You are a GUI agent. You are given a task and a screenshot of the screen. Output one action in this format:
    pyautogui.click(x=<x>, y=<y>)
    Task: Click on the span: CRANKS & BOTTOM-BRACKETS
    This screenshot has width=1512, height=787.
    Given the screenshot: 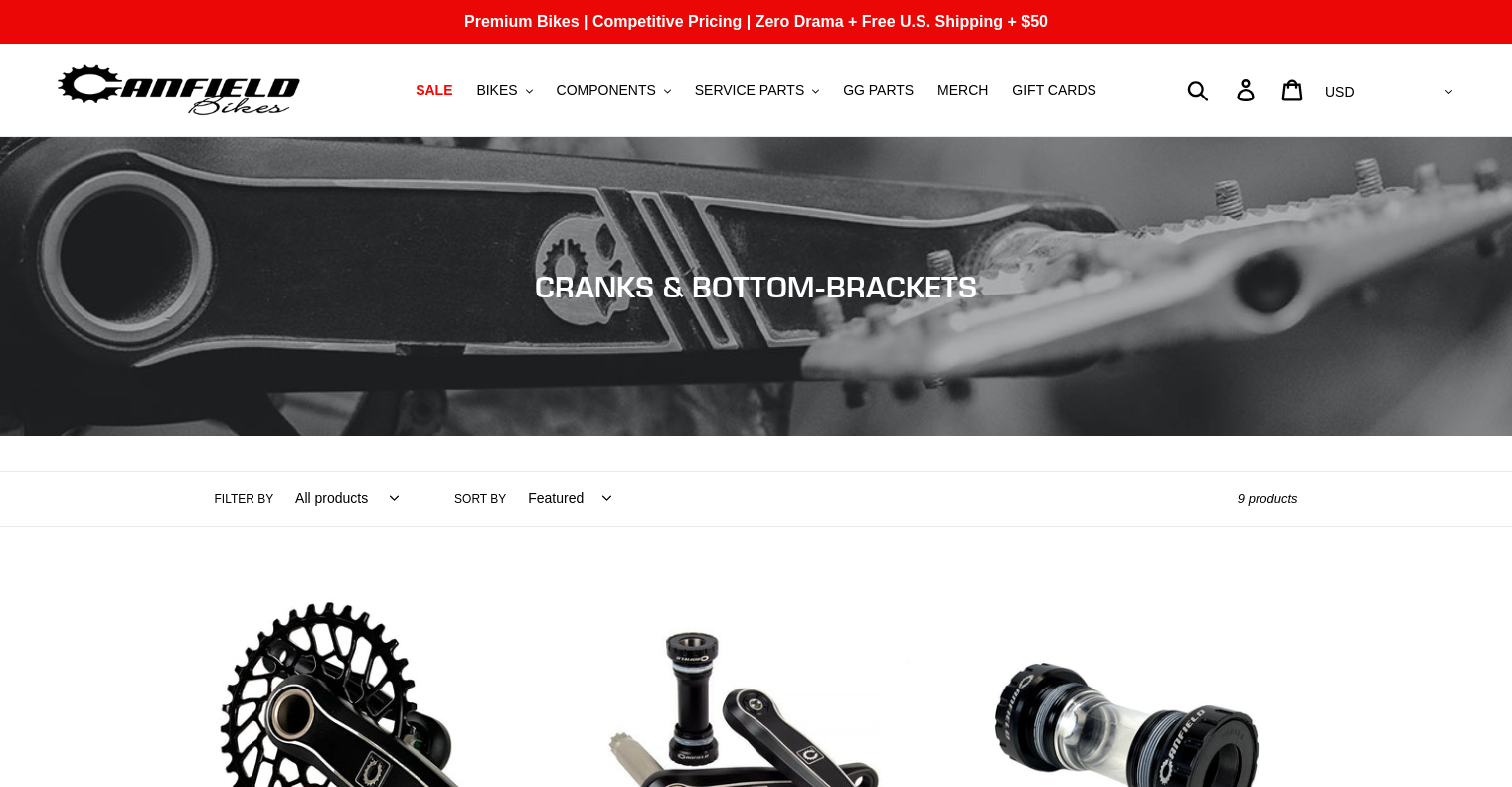 What is the action you would take?
    pyautogui.click(x=756, y=287)
    